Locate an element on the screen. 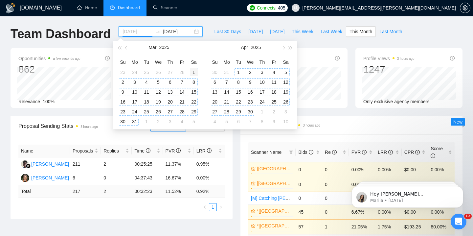  div: 27 is located at coordinates (170, 112).